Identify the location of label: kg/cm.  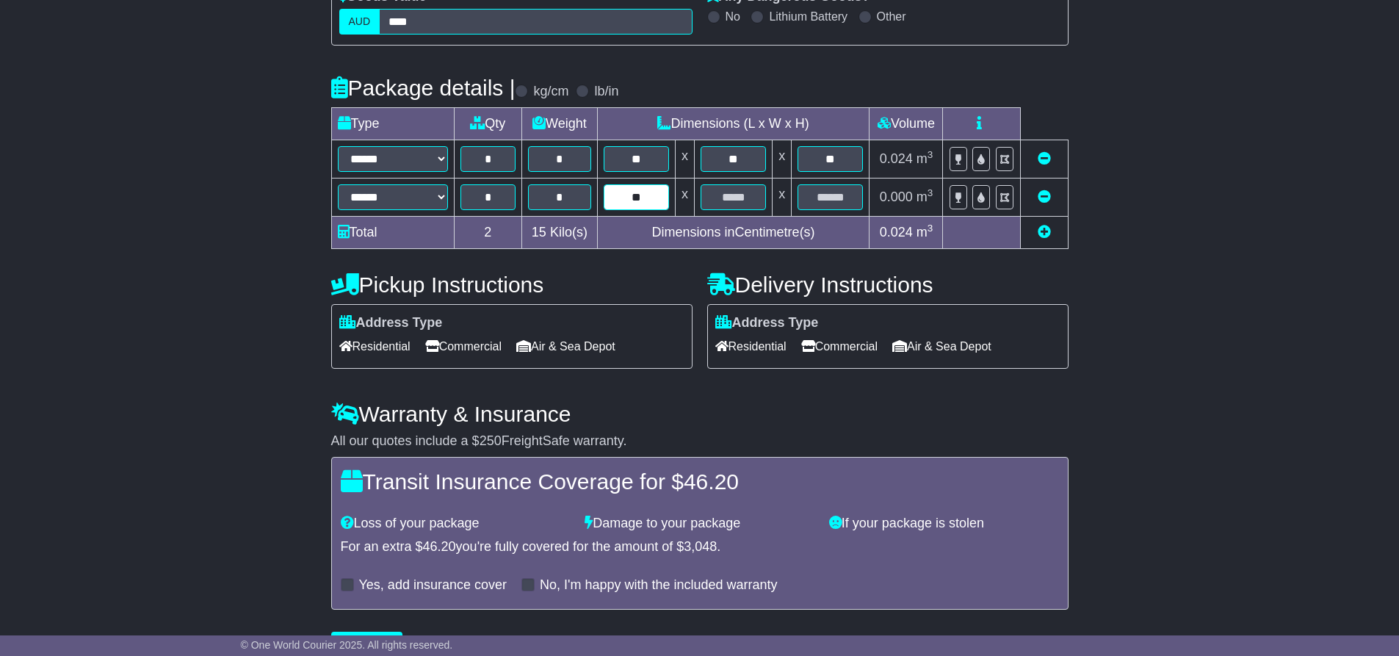
(551, 92).